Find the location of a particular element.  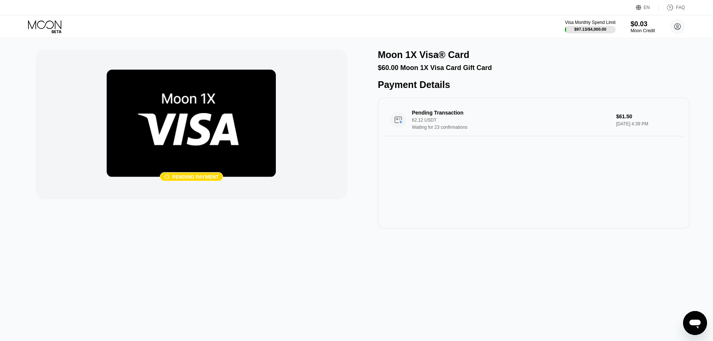

div: Visa Monthly Spend Limit$97.13/$4,000.00 is located at coordinates (590, 27).